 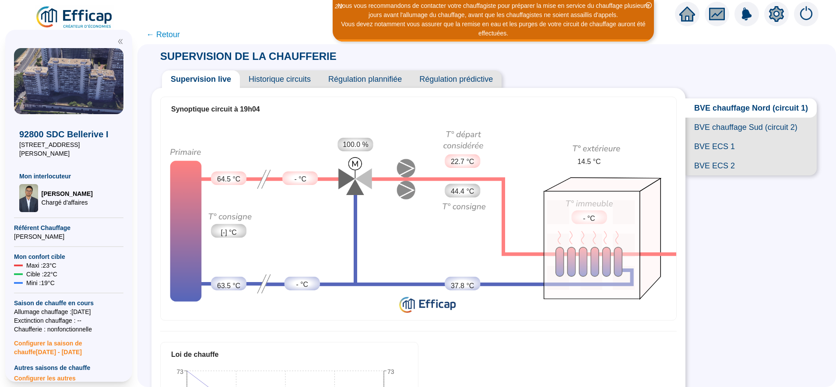 What do you see at coordinates (228, 286) in the screenshot?
I see `span: 63.5 °C` at bounding box center [228, 286].